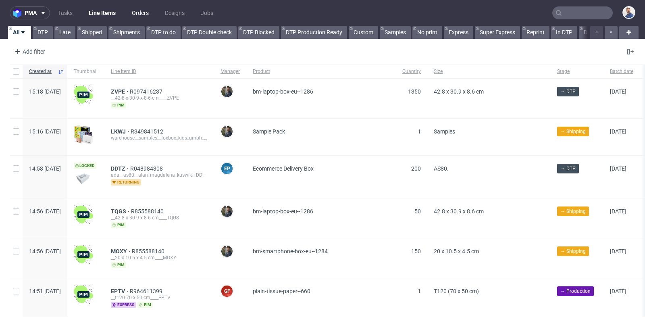 The image size is (645, 317). I want to click on a: Samples, so click(395, 32).